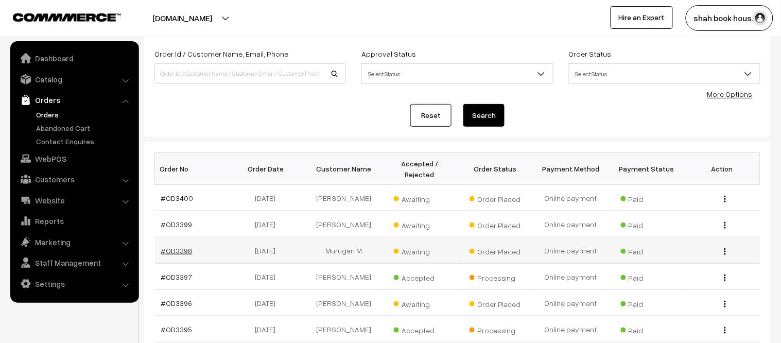 This screenshot has height=343, width=781. What do you see at coordinates (84, 141) in the screenshot?
I see `a: Contact Enquires` at bounding box center [84, 141].